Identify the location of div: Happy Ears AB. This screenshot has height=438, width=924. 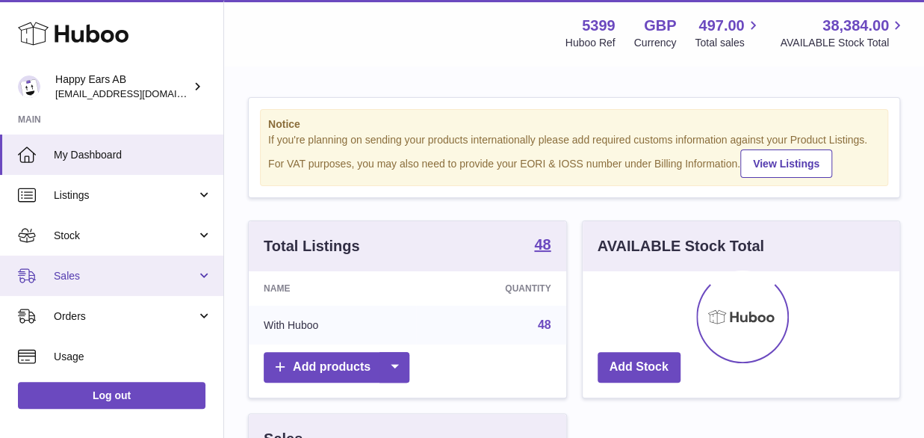
(122, 87).